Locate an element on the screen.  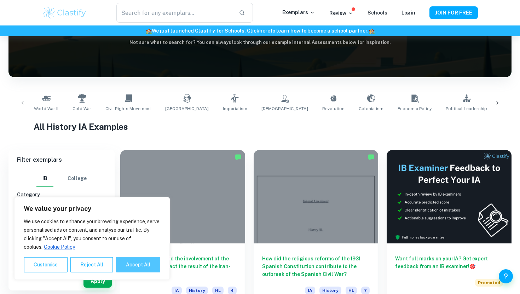
h6: We just launched Clastify for Schools. Click to learn how to become a school partner. is located at coordinates (260, 31).